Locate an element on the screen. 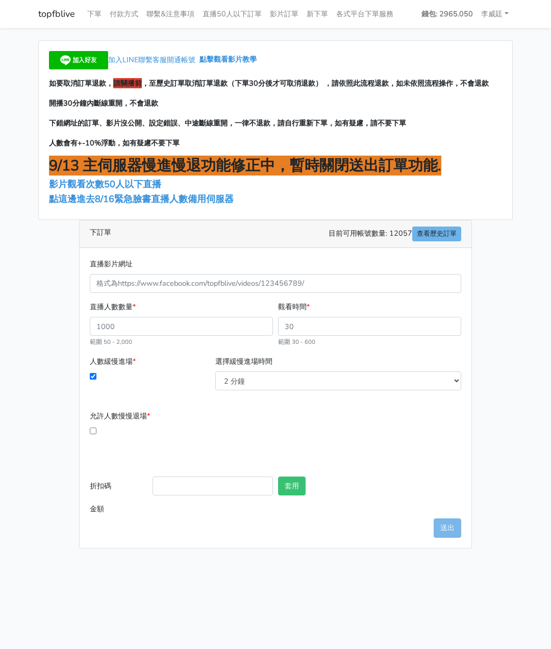 This screenshot has height=649, width=551. span: 目前可用帳號數量: 12057 is located at coordinates (395, 234).